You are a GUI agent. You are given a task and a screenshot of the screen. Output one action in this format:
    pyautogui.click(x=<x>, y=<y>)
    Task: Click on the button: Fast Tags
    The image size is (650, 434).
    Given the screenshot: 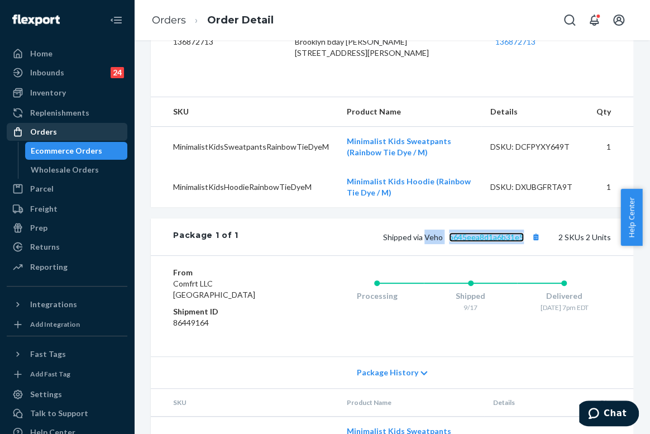 What is the action you would take?
    pyautogui.click(x=67, y=354)
    